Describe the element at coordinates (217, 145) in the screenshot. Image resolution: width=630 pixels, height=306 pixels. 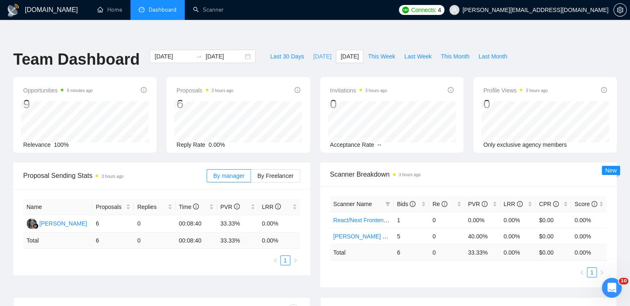
I see `span: 0.00%` at that location.